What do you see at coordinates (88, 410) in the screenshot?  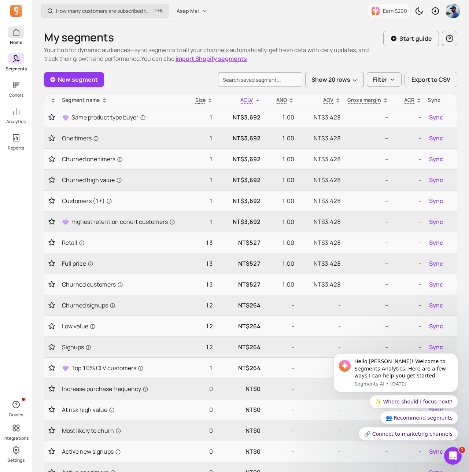 I see `span: At risk high value` at bounding box center [88, 410].